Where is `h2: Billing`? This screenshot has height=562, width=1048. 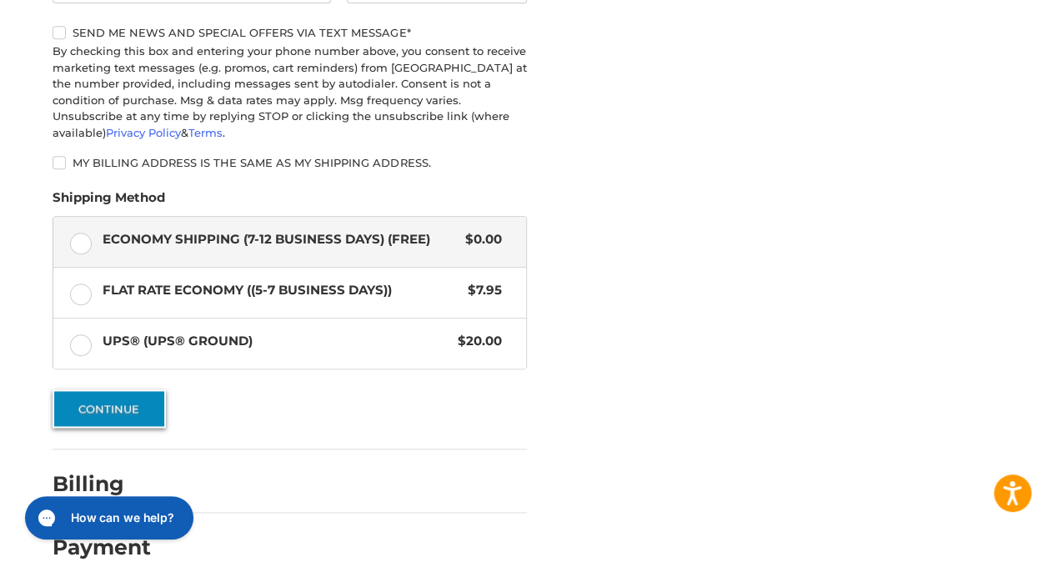 h2: Billing is located at coordinates (101, 484).